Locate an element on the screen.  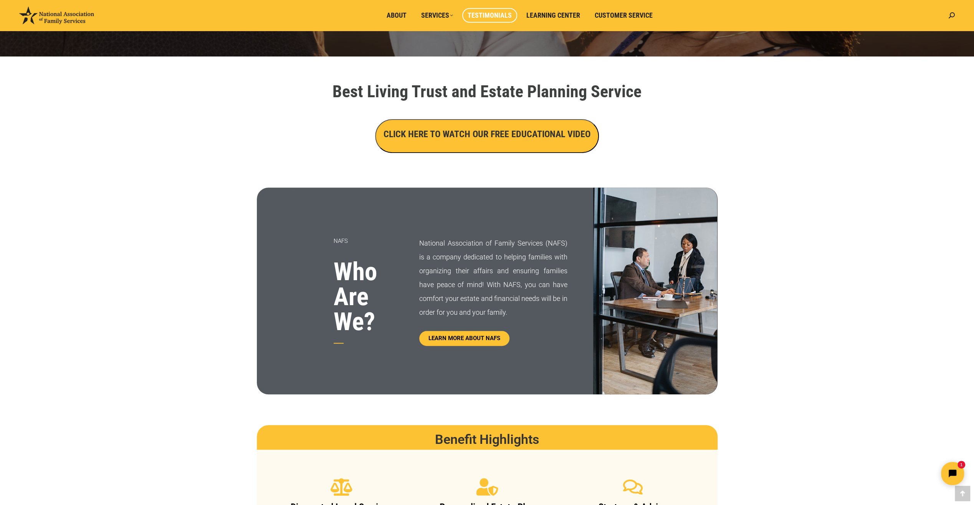
img: Family Trust Services is located at coordinates (655, 291).